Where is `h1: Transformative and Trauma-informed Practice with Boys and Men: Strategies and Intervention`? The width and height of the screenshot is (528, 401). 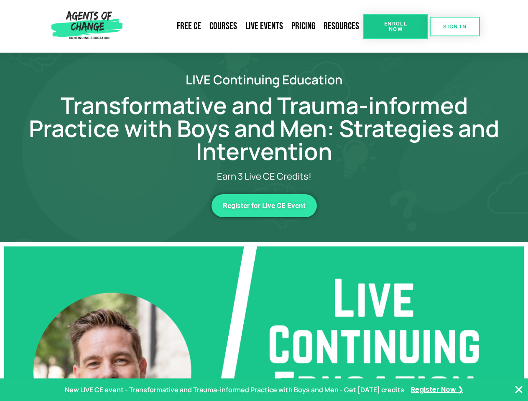 h1: Transformative and Trauma-informed Practice with Boys and Men: Strategies and Intervention is located at coordinates (264, 128).